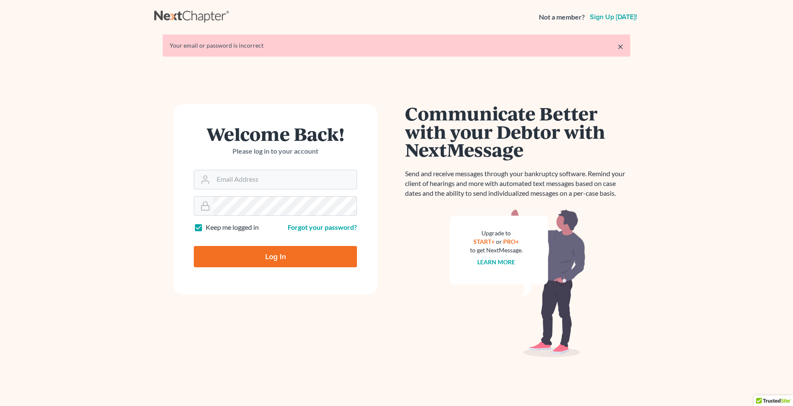 The height and width of the screenshot is (406, 793). Describe the element at coordinates (232, 227) in the screenshot. I see `label: Keep me logged in` at that location.